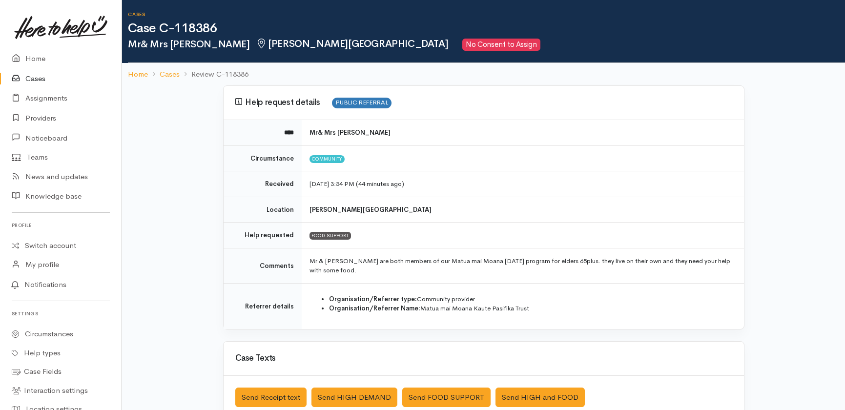 This screenshot has height=410, width=845. Describe the element at coordinates (354, 397) in the screenshot. I see `button: Send HIGH DEMAND` at that location.